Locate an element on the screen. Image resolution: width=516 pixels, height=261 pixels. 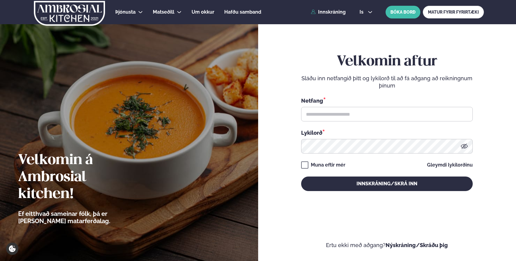
p: Ertu ekki með aðgang? is located at coordinates (387, 245).